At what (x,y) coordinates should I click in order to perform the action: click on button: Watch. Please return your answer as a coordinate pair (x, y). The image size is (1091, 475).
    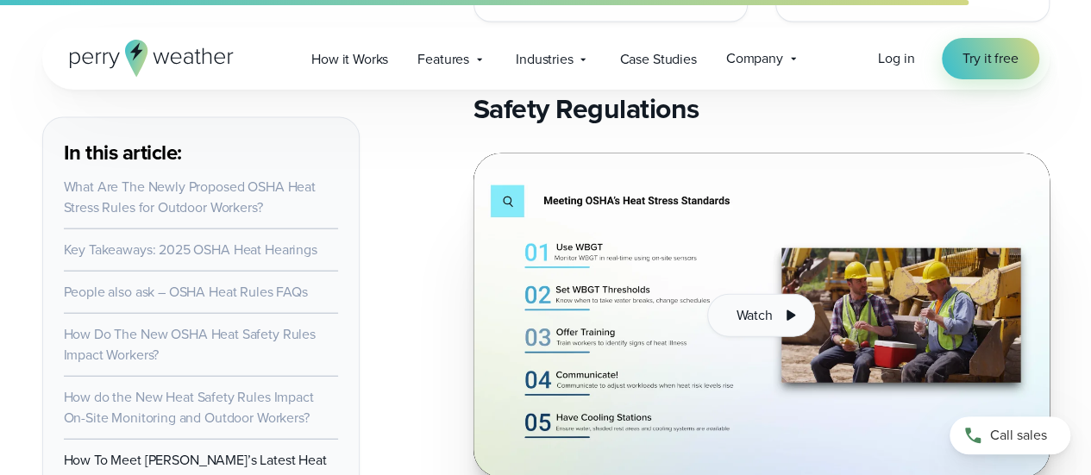
    Looking at the image, I should click on (760, 316).